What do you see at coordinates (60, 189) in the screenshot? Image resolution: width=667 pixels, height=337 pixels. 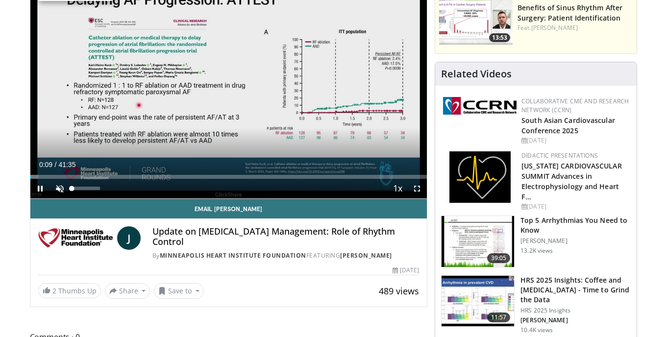 I see `button: Unmute` at bounding box center [60, 189].